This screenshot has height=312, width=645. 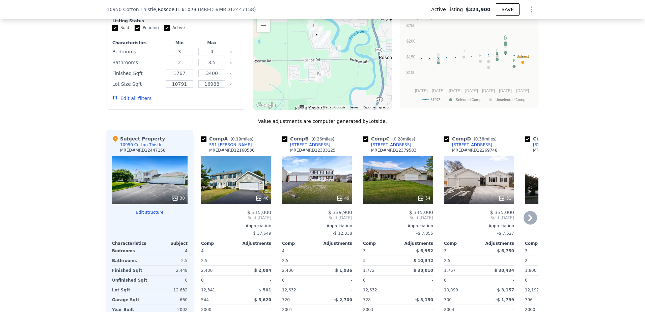 I want to click on div: Characteristics, so click(x=137, y=43).